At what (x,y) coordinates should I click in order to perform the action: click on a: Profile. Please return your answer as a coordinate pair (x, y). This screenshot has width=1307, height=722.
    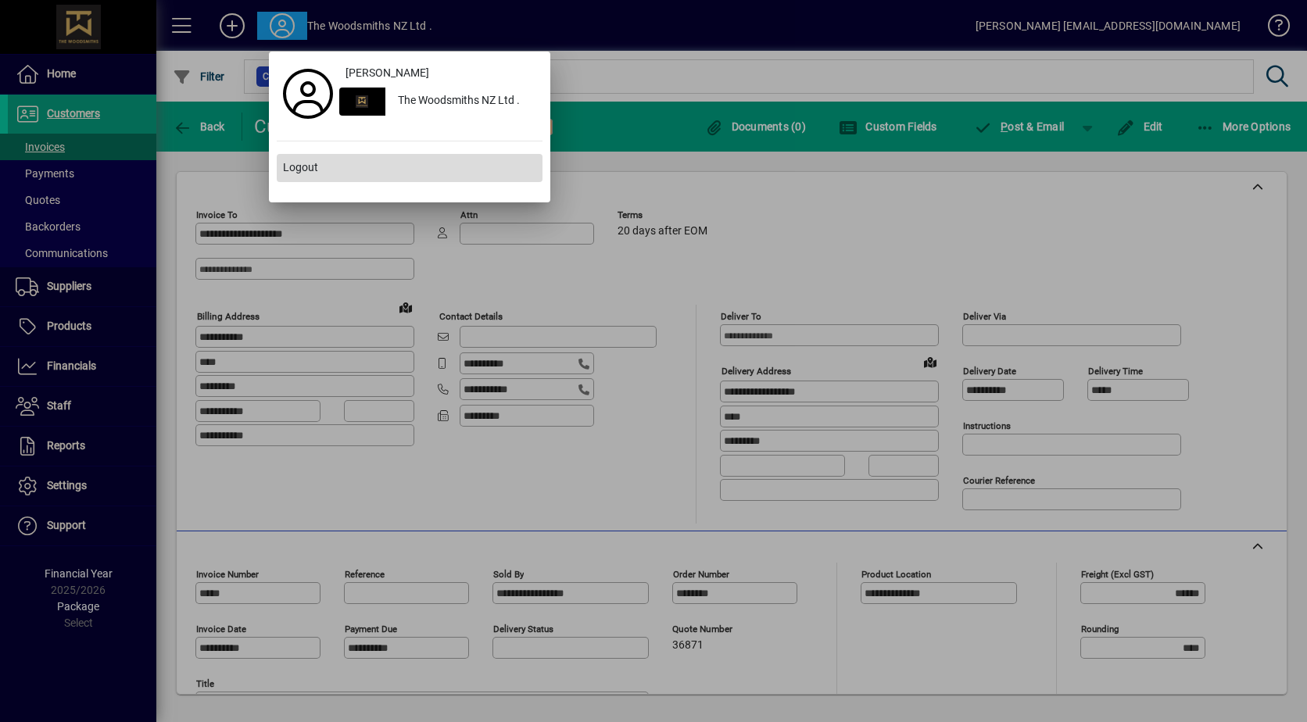
    Looking at the image, I should click on (308, 94).